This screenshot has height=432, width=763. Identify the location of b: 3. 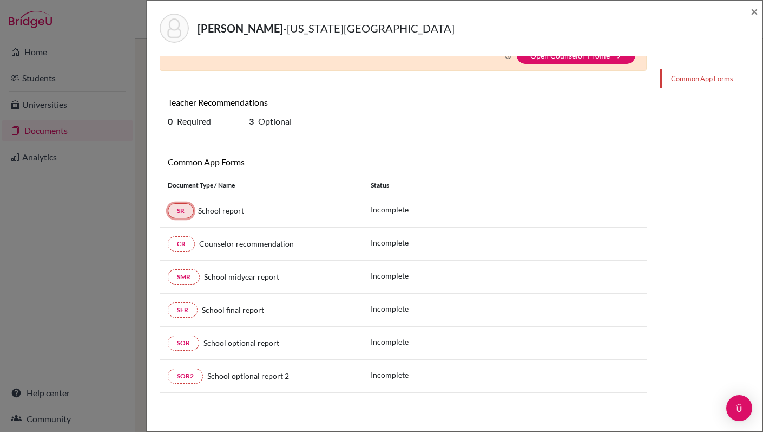
(251, 121).